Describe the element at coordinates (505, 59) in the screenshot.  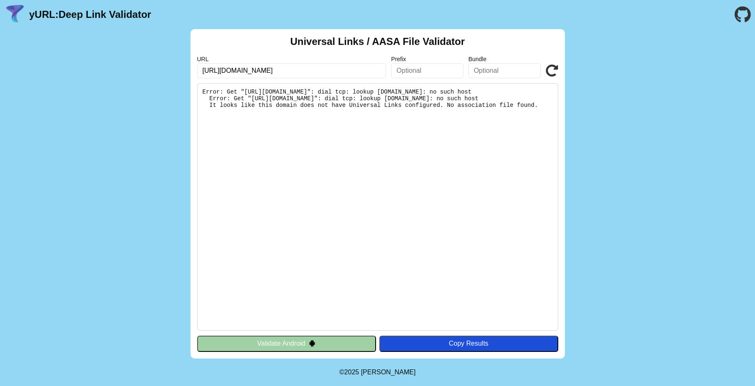
I see `label: Bundle` at that location.